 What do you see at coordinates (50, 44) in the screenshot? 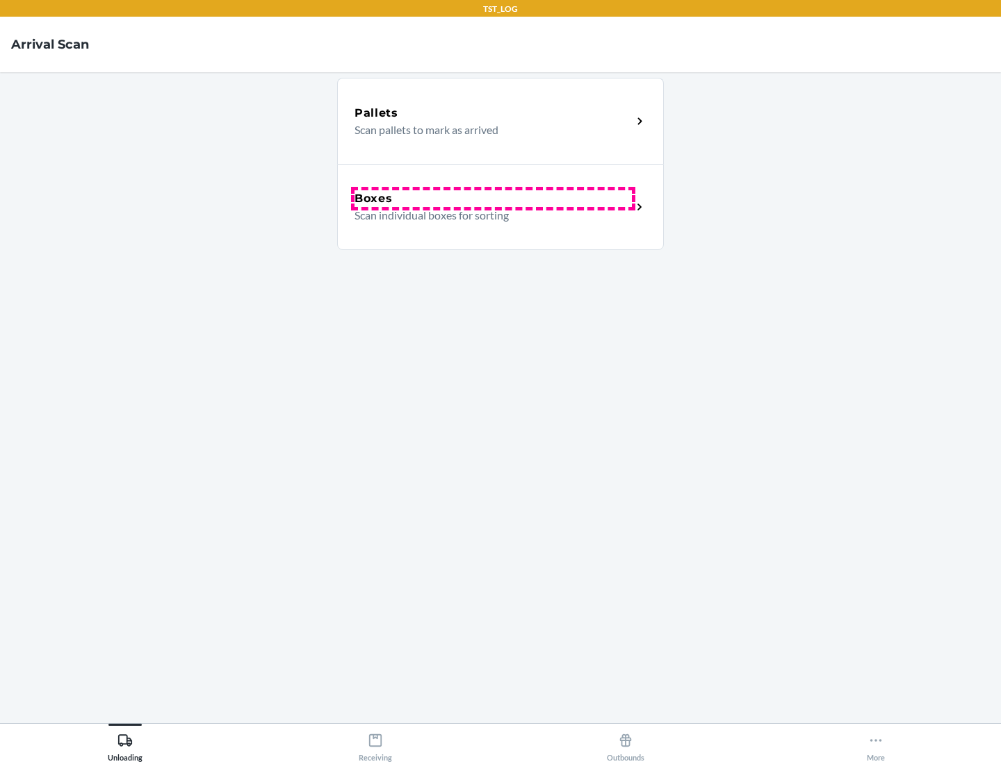
I see `h4: Arrival Scan` at bounding box center [50, 44].